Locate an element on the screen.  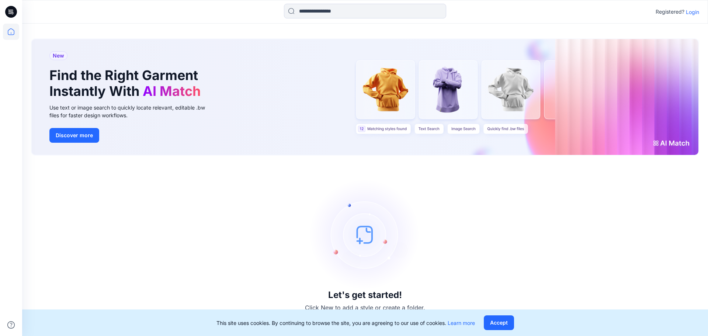
h1: Find the Right Garment Instantly With is located at coordinates (127, 83).